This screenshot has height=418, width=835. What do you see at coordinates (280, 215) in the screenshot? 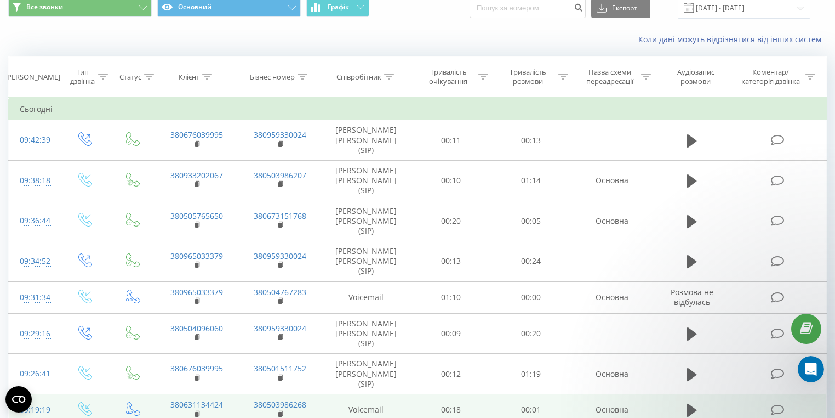
I see `a: 380673151768` at bounding box center [280, 215].